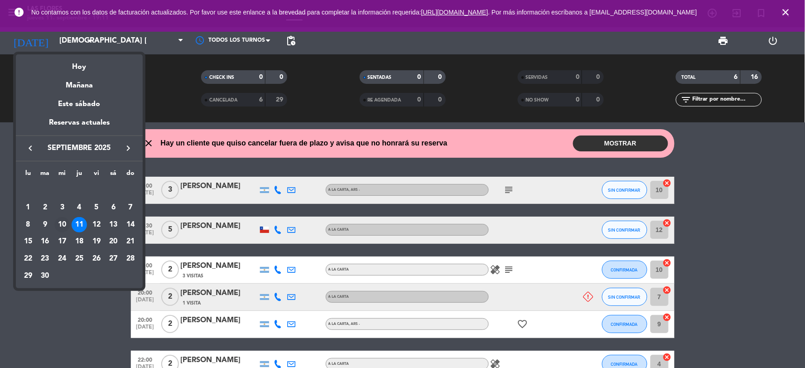 This screenshot has height=368, width=805. Describe the element at coordinates (62, 242) in the screenshot. I see `div: 17` at that location.